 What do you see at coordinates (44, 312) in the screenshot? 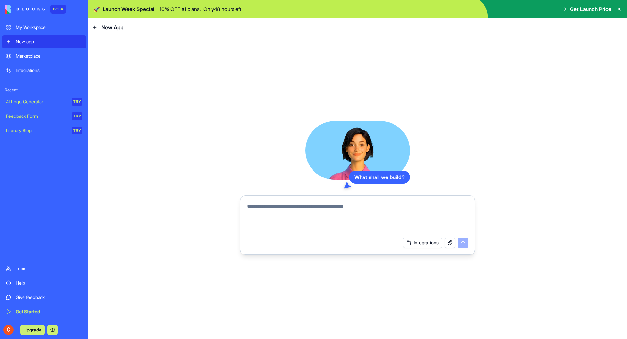
I see `a: Get Started` at bounding box center [44, 312].